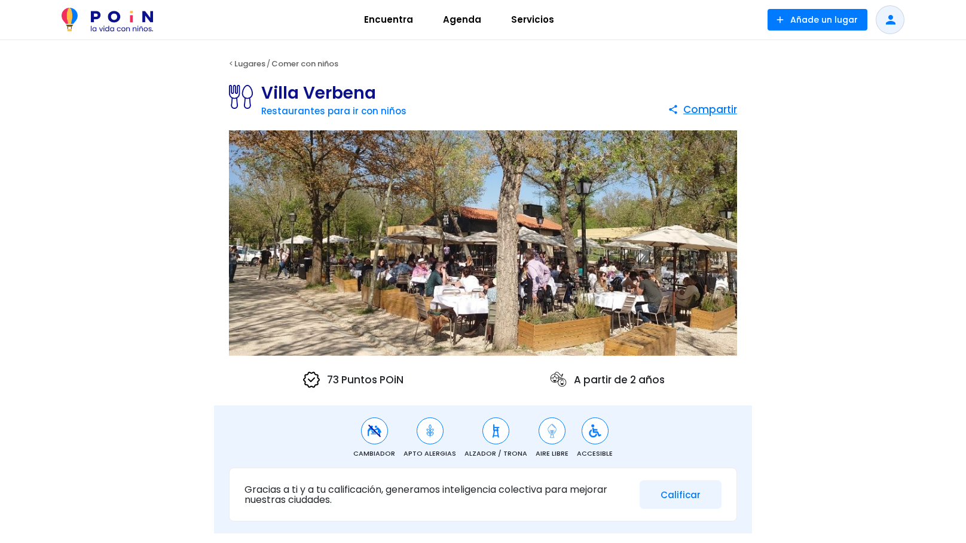 The image size is (966, 543). What do you see at coordinates (374, 453) in the screenshot?
I see `span: Cambiador` at bounding box center [374, 453].